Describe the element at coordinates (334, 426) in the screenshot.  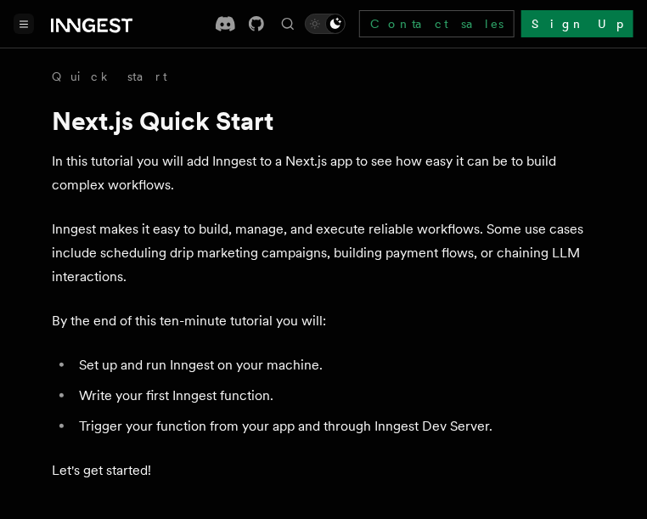
I see `li: Trigger your function from your app and through Inngest Dev Server.` at that location.